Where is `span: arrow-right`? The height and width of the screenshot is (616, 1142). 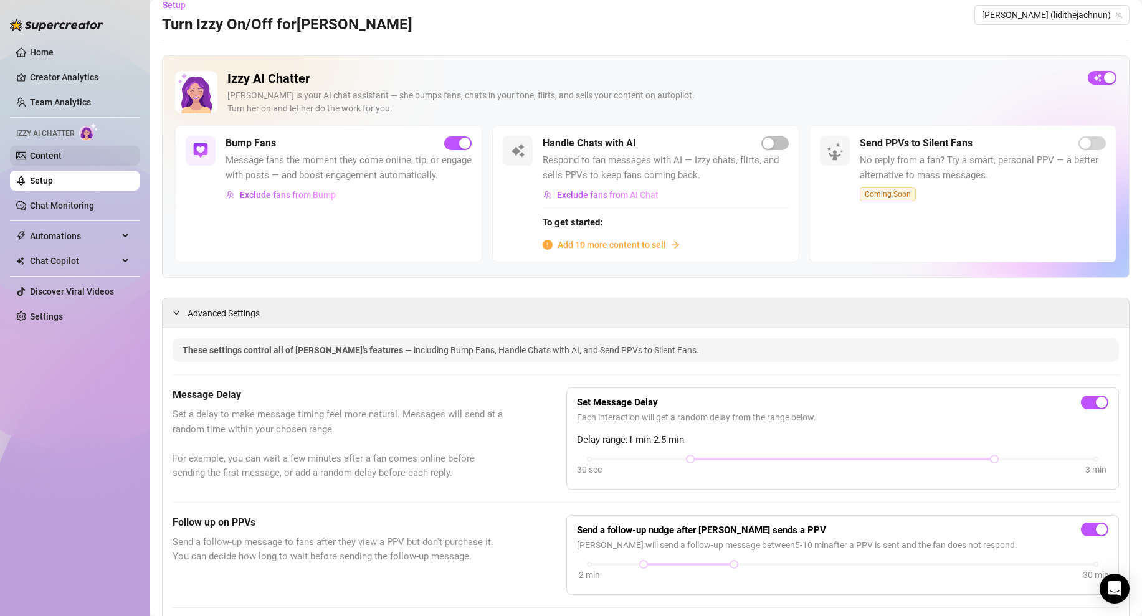
span: arrow-right is located at coordinates (675, 245).